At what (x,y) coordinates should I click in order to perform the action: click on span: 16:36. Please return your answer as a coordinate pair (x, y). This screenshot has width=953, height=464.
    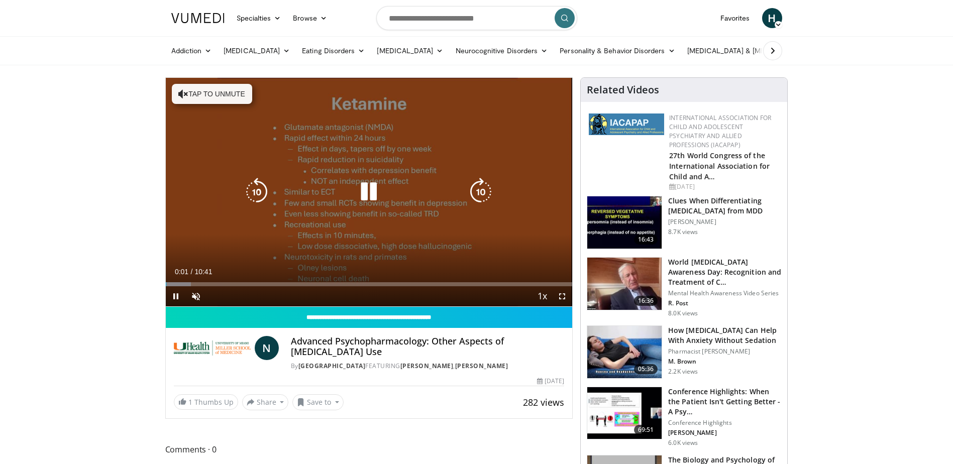
    Looking at the image, I should click on (646, 301).